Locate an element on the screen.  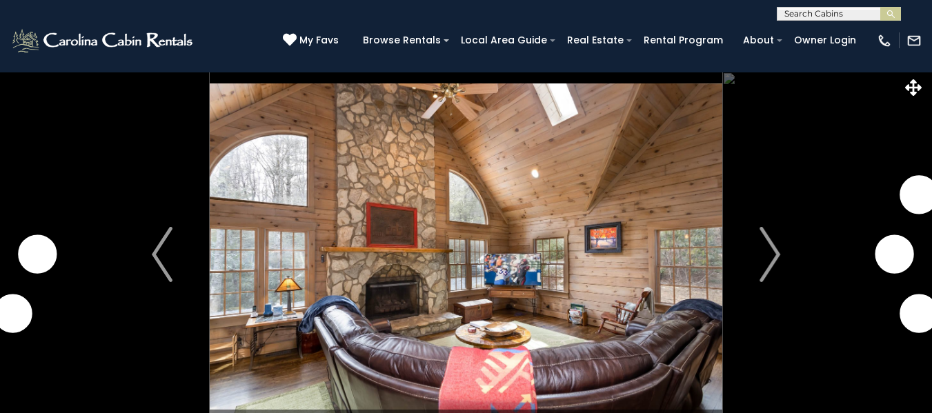
a: Local Area Guide is located at coordinates (503, 40).